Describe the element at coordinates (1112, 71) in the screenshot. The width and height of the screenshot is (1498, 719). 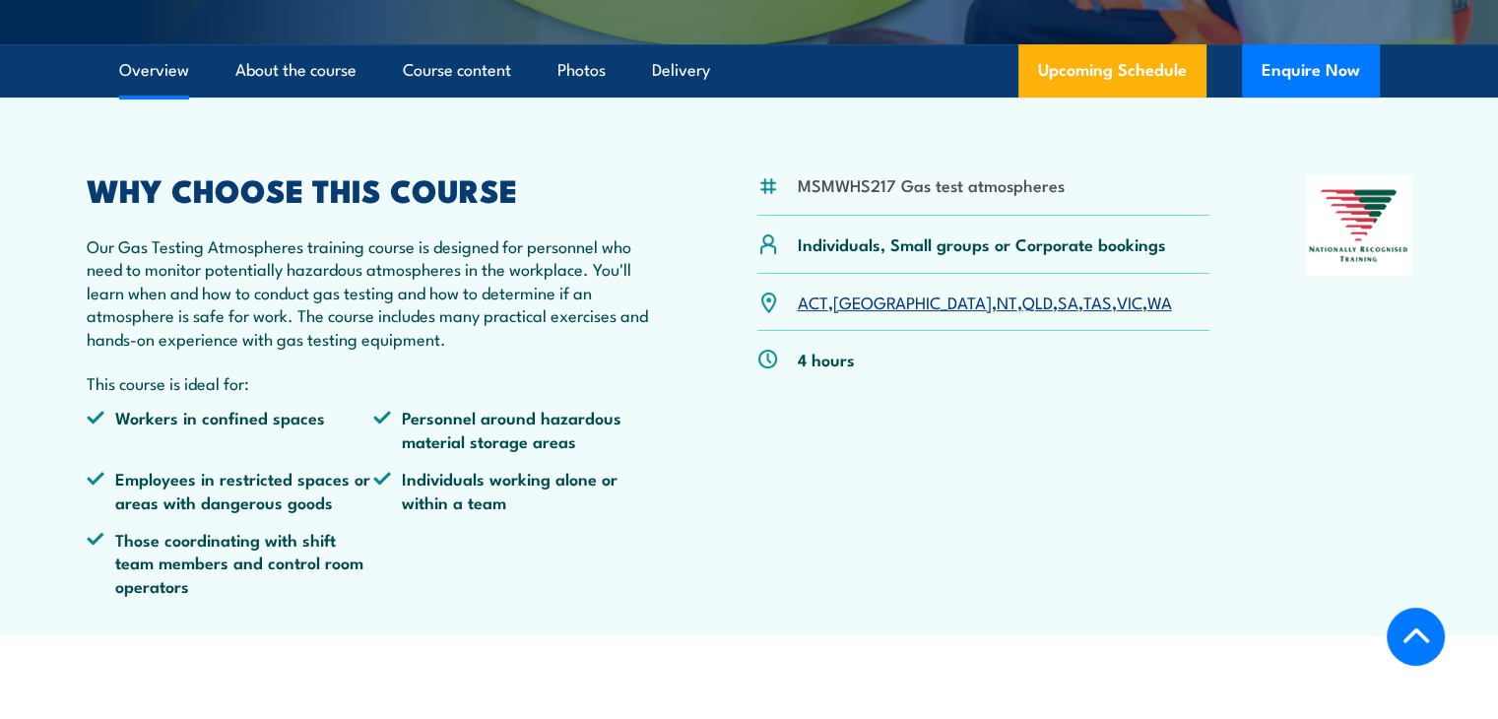
I see `a: Upcoming Schedule` at that location.